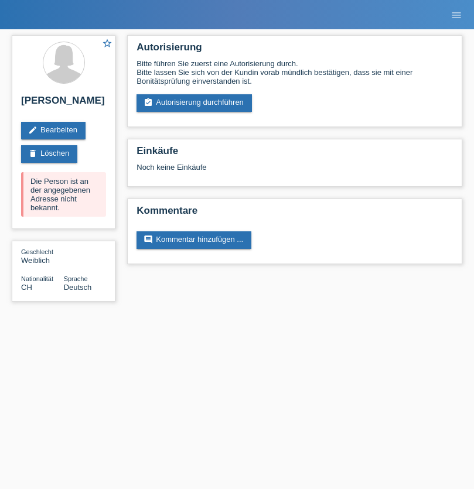 Image resolution: width=474 pixels, height=489 pixels. I want to click on i: edit, so click(33, 130).